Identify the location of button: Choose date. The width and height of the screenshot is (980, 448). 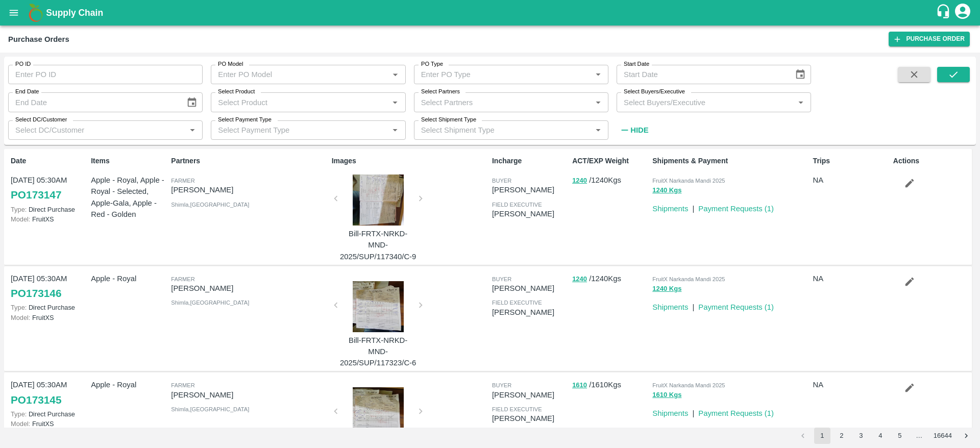
(801, 75).